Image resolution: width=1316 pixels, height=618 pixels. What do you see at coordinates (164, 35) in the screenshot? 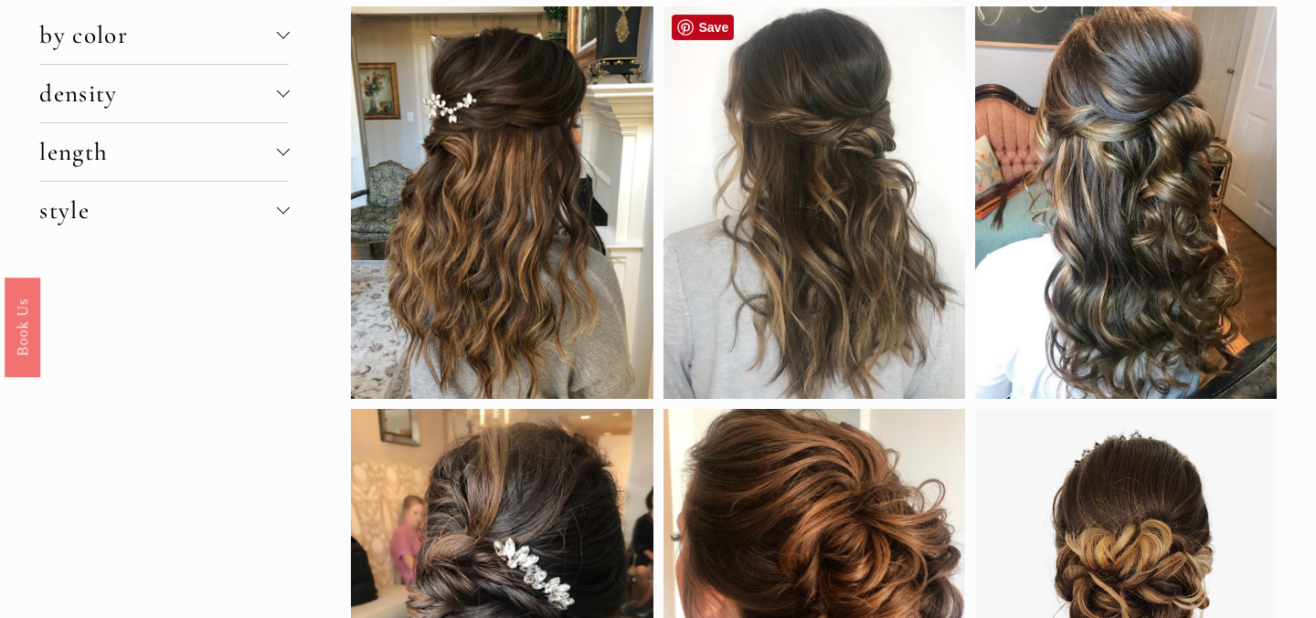
I see `button: by color` at bounding box center [164, 35].